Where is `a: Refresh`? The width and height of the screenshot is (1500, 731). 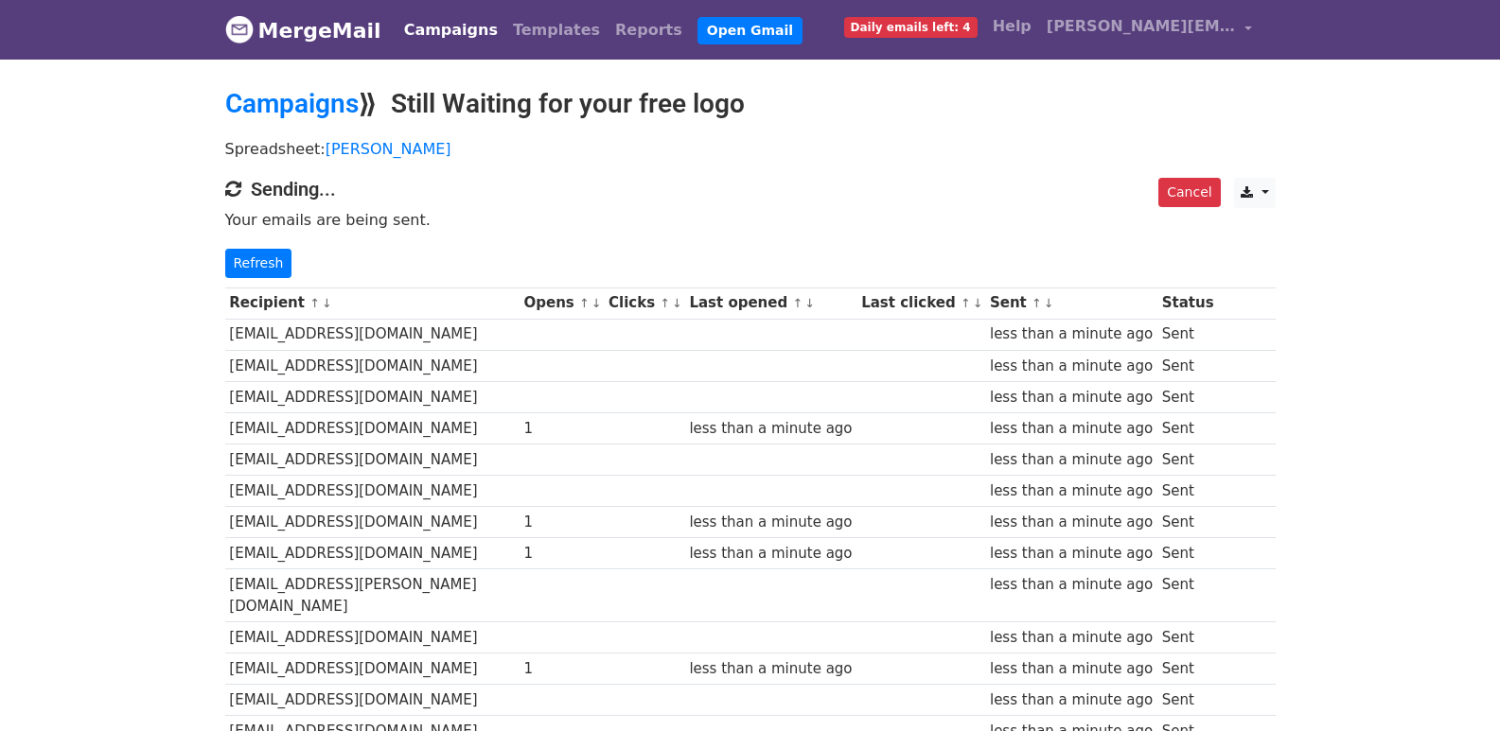
a: Refresh is located at coordinates (258, 263).